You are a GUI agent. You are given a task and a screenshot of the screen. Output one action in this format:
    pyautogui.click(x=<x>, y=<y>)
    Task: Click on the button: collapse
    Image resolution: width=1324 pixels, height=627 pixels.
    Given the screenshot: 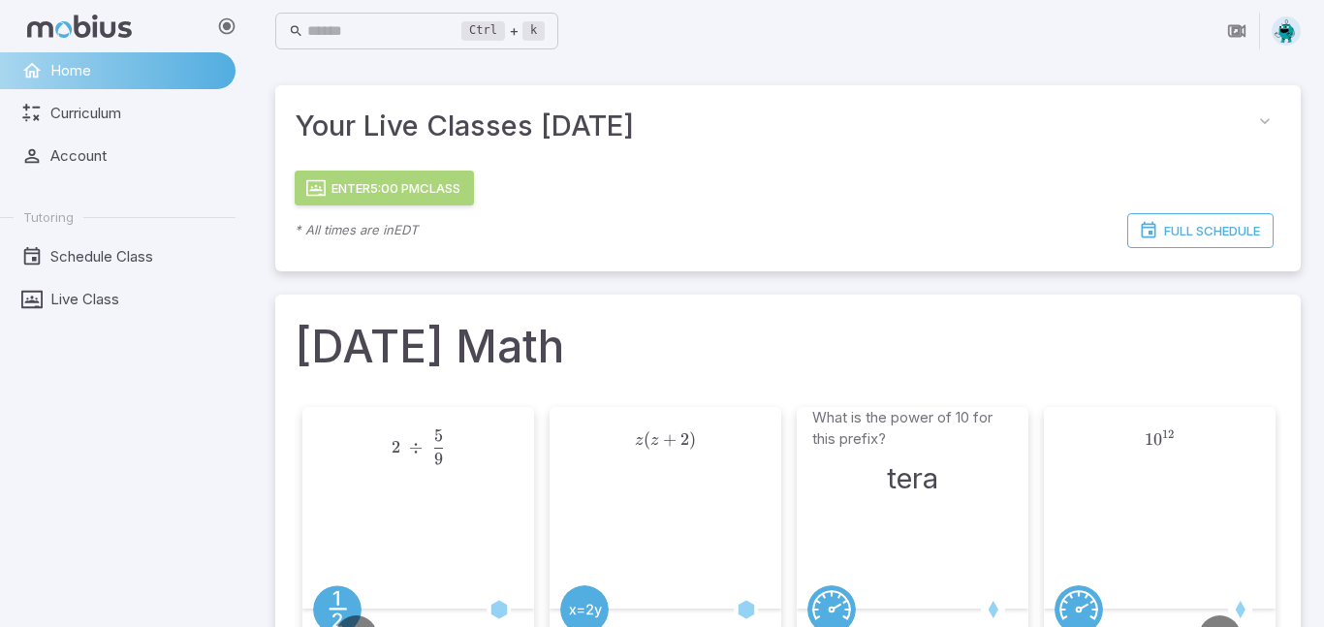 What is the action you would take?
    pyautogui.click(x=1265, y=121)
    